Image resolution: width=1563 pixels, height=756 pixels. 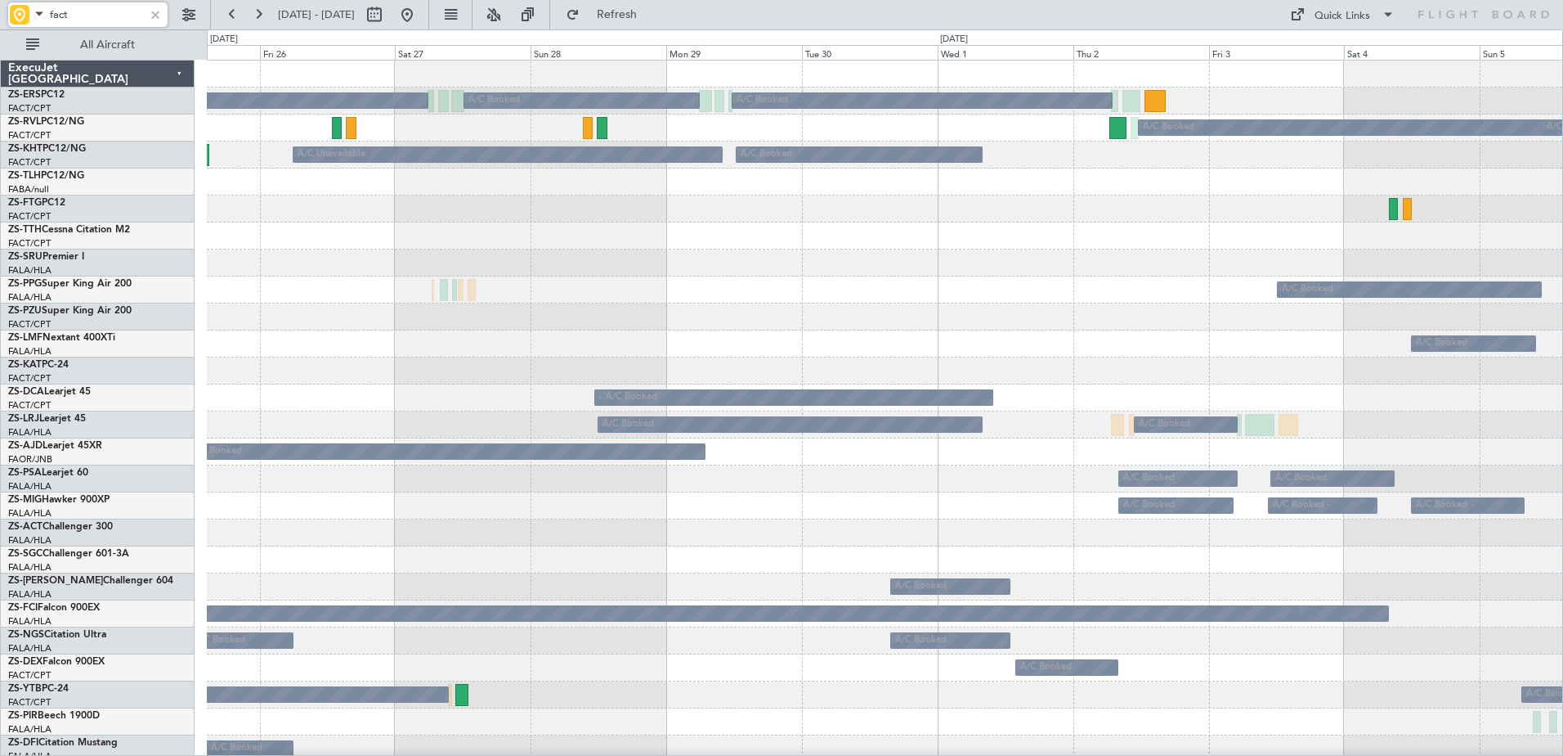 I want to click on a: ZS-LMFNextant 400XTi, so click(x=61, y=338).